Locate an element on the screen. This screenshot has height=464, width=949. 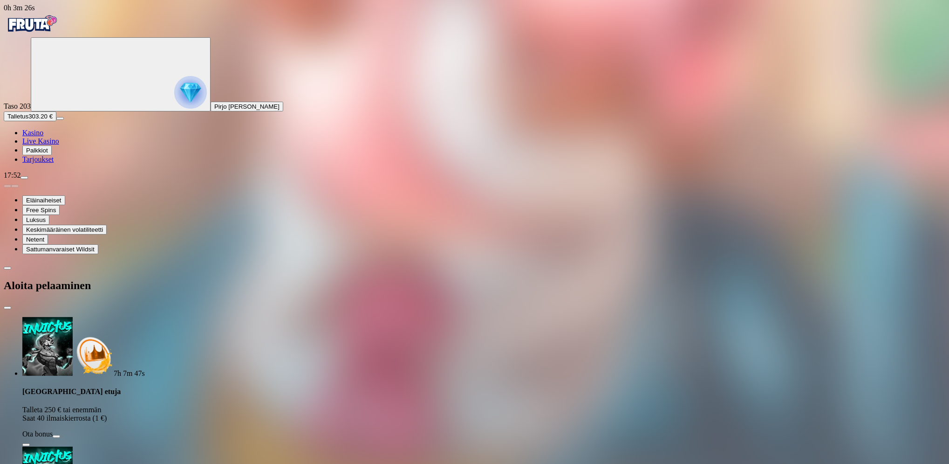
button: next slide is located at coordinates (15, 186).